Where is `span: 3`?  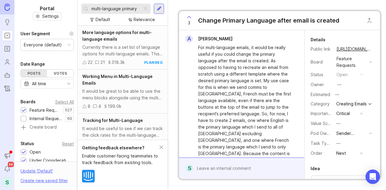 span: 3 is located at coordinates (189, 23).